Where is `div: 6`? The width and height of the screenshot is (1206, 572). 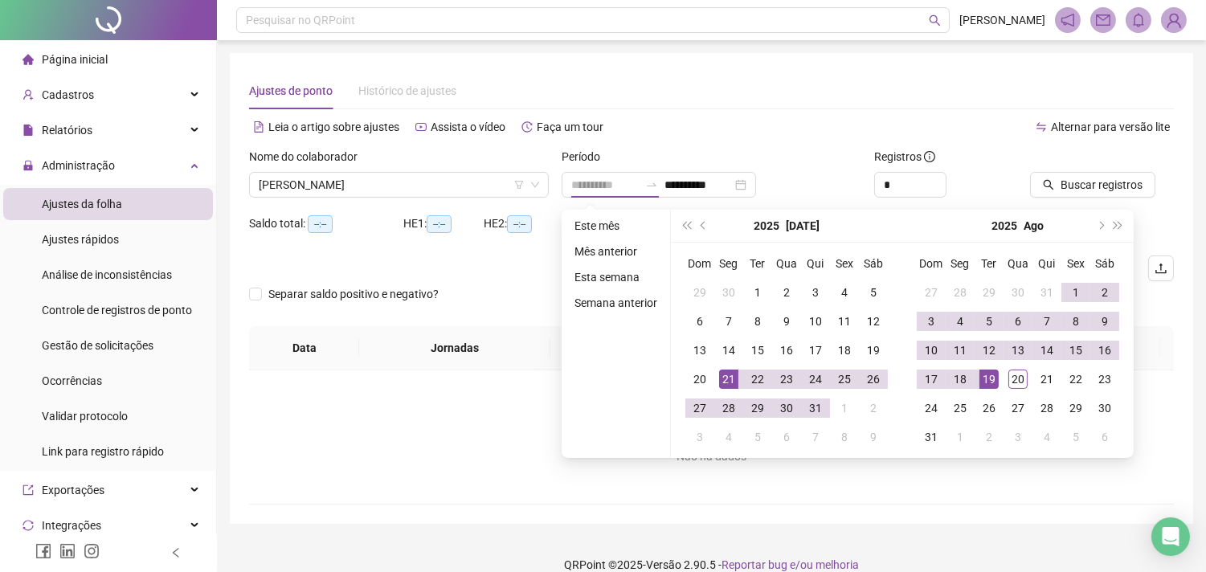 div: 6 is located at coordinates (1018, 321).